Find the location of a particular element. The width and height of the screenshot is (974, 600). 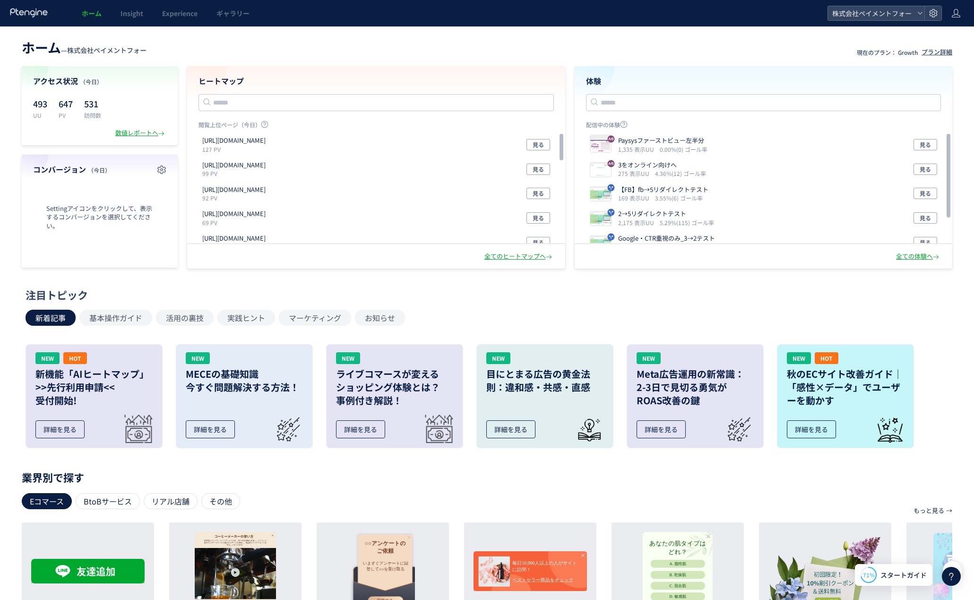

p: もっと見る is located at coordinates (929, 511).